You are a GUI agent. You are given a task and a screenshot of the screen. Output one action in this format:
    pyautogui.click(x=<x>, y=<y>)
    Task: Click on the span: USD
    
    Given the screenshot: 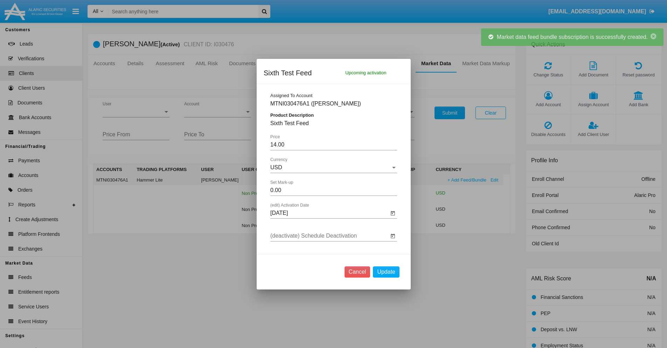 What is the action you would take?
    pyautogui.click(x=276, y=167)
    